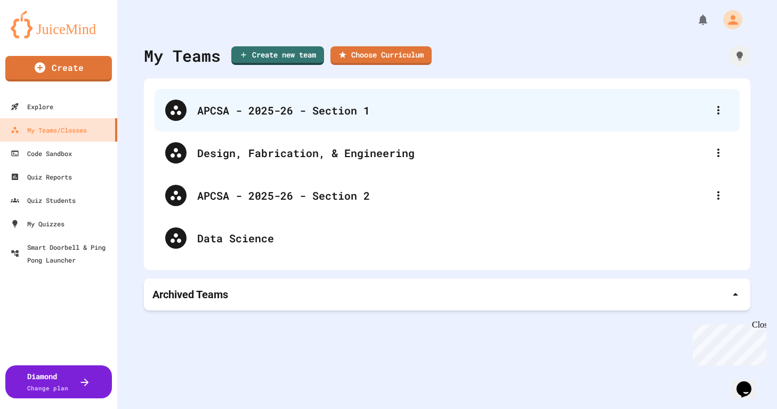  Describe the element at coordinates (182, 55) in the screenshot. I see `div: My Teams` at that location.